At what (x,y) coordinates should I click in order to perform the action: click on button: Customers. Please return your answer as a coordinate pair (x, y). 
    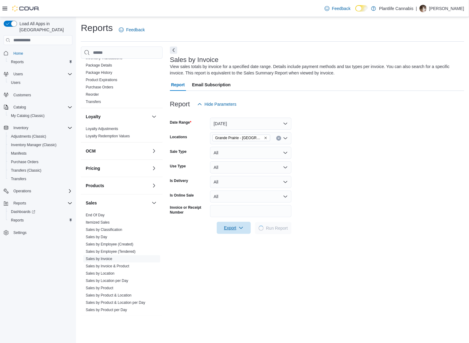
    Looking at the image, I should click on (38, 95).